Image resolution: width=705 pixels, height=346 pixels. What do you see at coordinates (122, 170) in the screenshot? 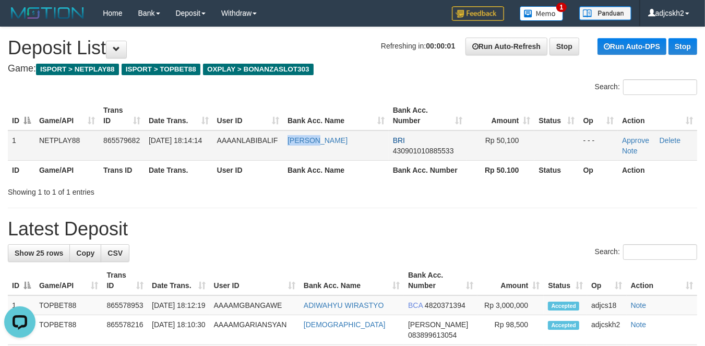
I see `th: Trans ID` at bounding box center [122, 170].